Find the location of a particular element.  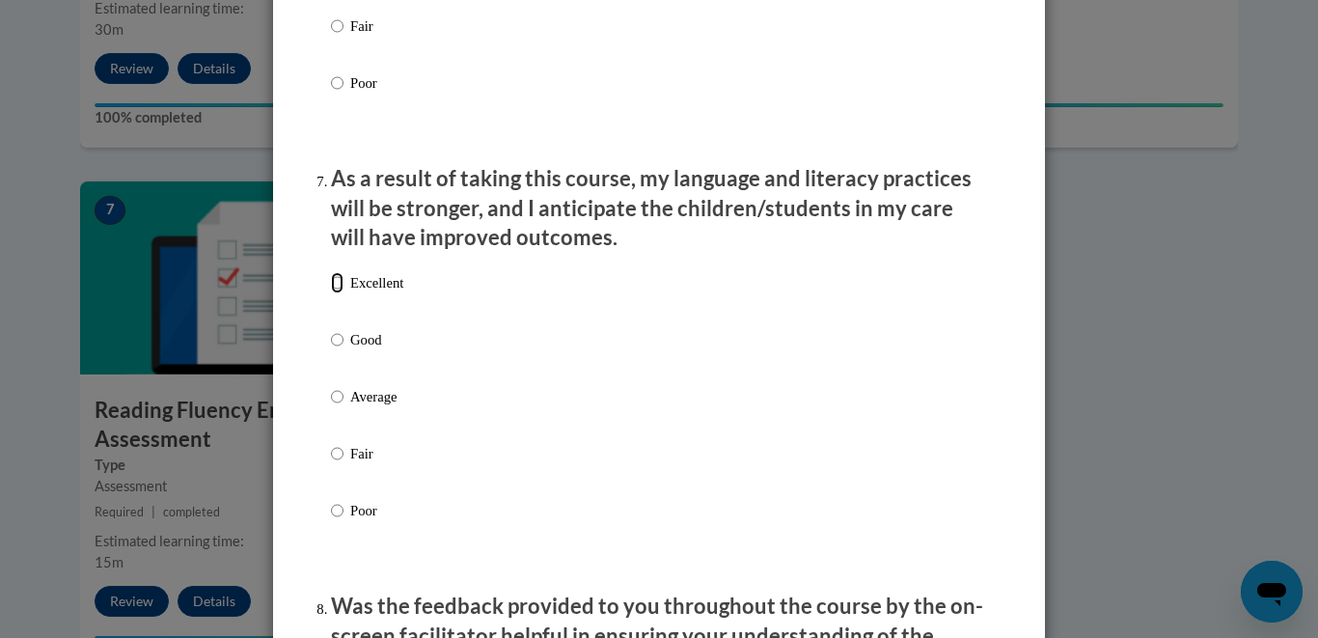

input: Good is located at coordinates (337, 340).